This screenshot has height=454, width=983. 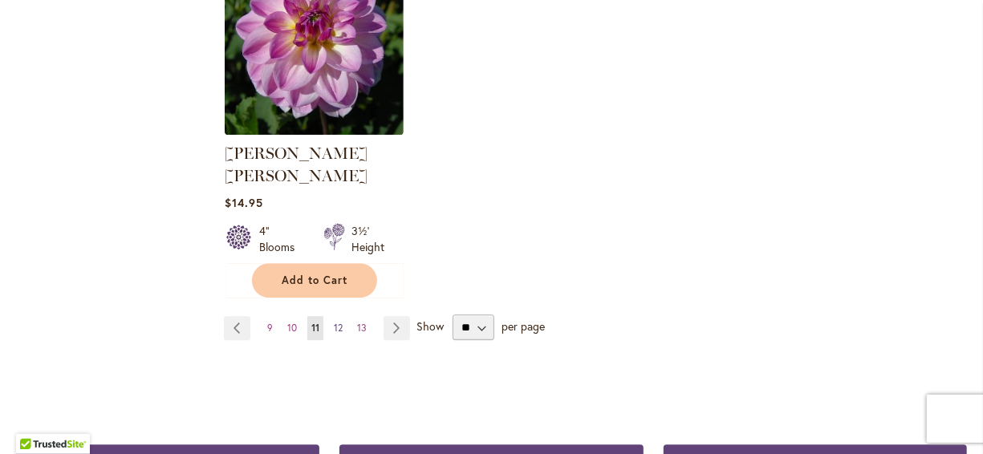 I want to click on span: Show, so click(x=430, y=326).